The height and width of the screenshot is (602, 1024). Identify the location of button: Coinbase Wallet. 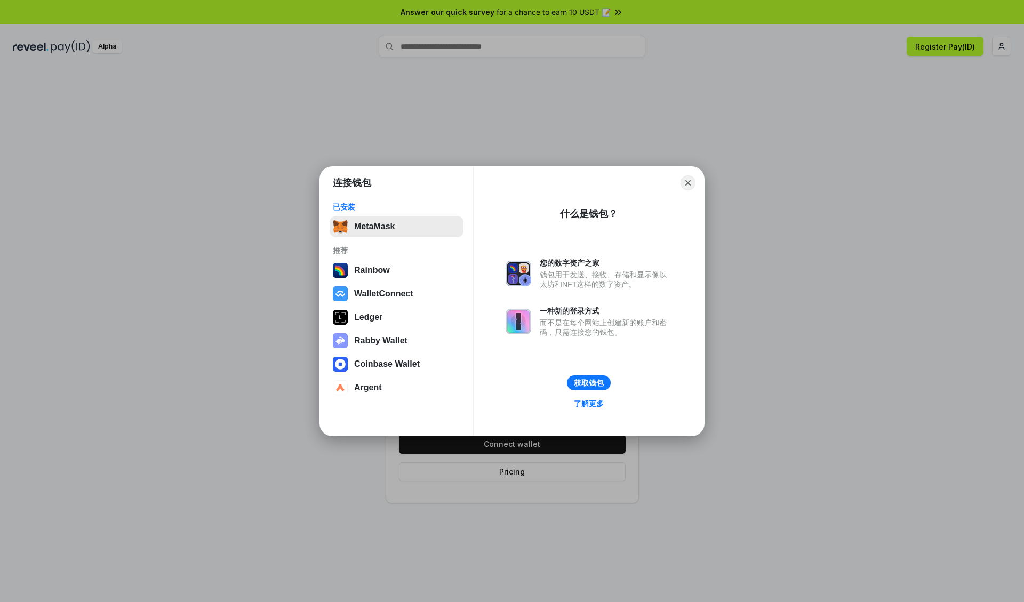
(396, 364).